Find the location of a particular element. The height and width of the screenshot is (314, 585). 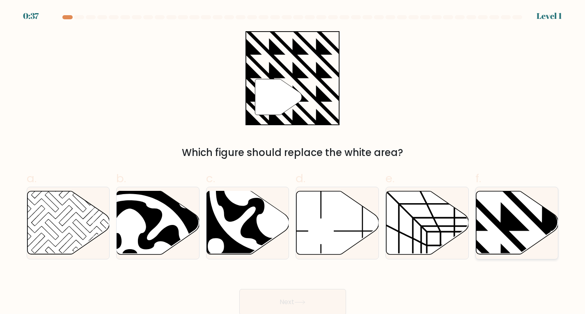

span: c. is located at coordinates (211, 178).